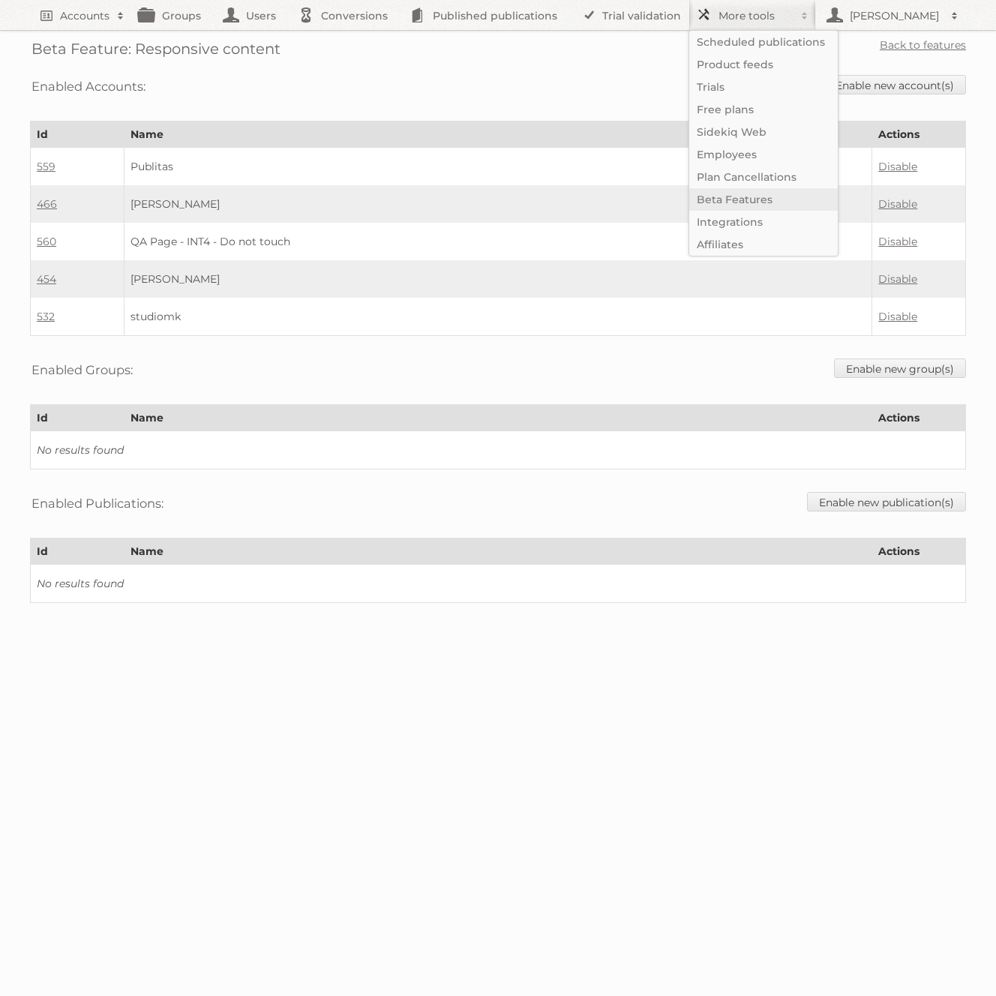  What do you see at coordinates (498, 242) in the screenshot?
I see `td: QA Page - INT4 - Do not touch` at bounding box center [498, 242].